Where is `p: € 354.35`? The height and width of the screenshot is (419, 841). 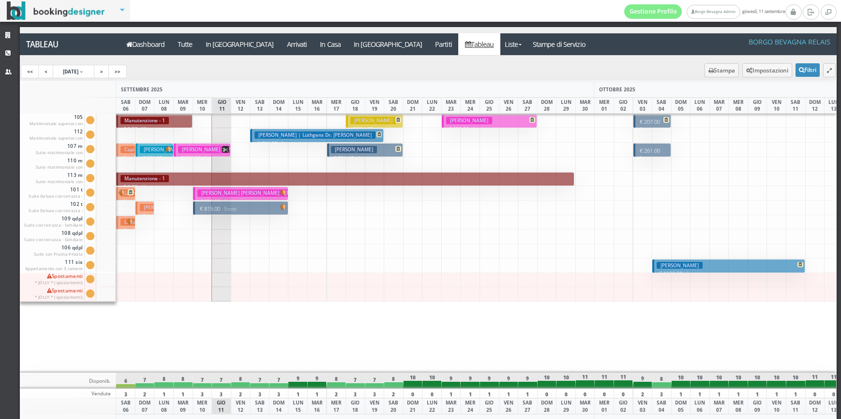
p: € 354.35 is located at coordinates (375, 129).